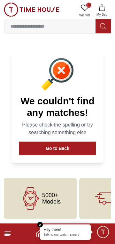  What do you see at coordinates (58, 107) in the screenshot?
I see `h1: We couldn't find any matches!` at bounding box center [58, 107].